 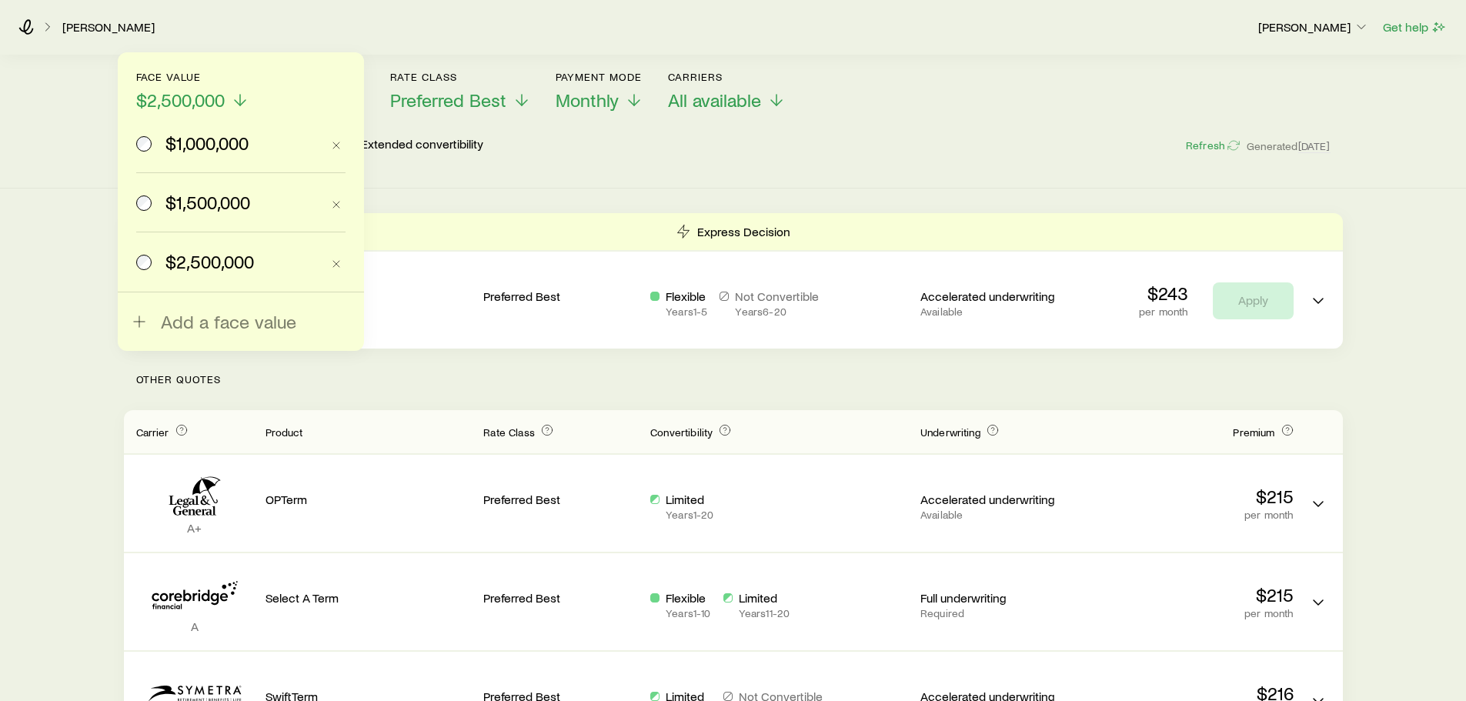 What do you see at coordinates (195, 626) in the screenshot?
I see `p: A` at bounding box center [195, 626].